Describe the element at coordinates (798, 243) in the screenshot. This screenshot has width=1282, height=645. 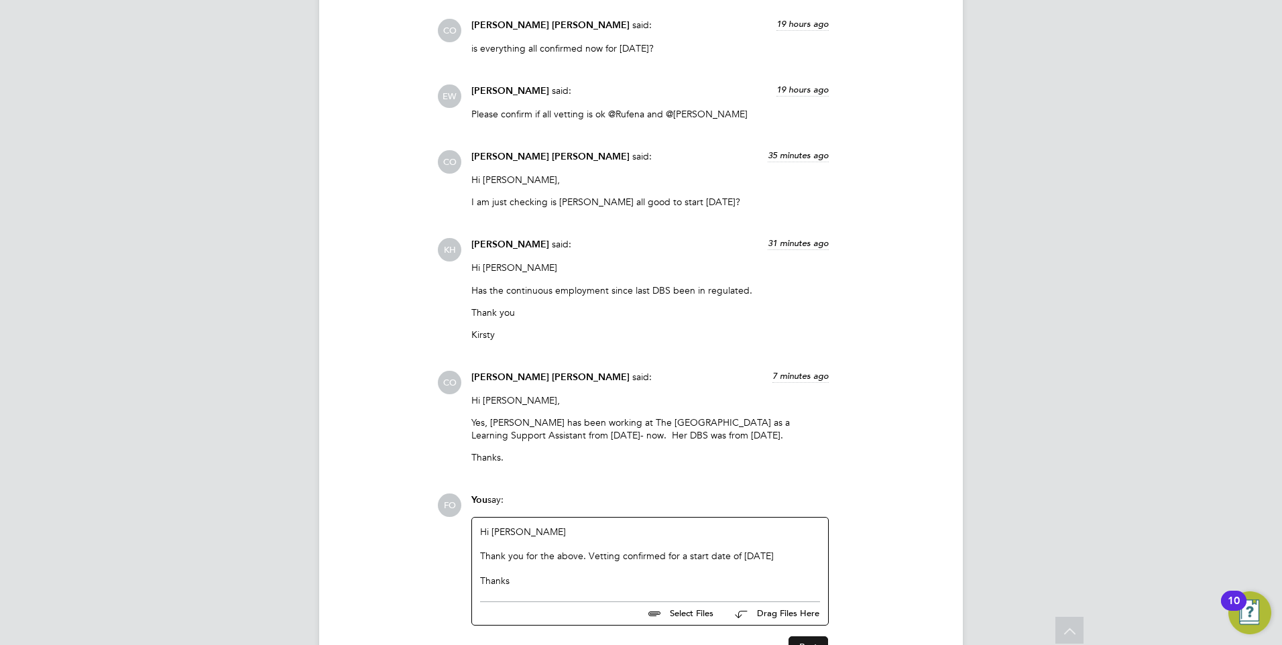
I see `span: 31 minutes ago` at that location.